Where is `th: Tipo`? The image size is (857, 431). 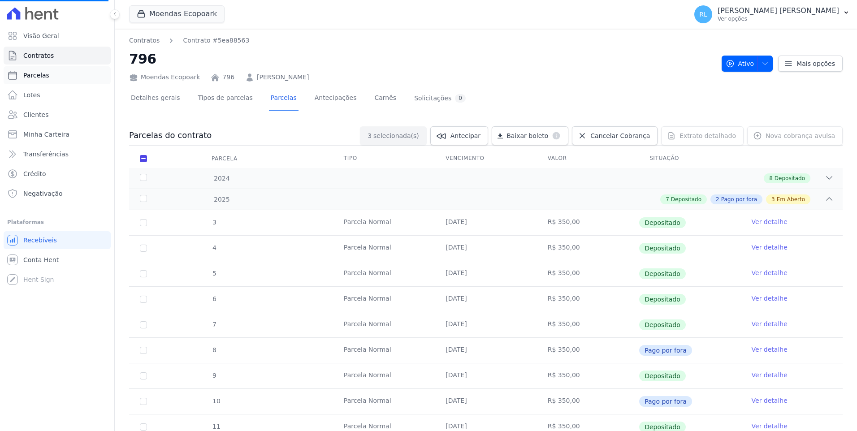 th: Tipo is located at coordinates (384, 159).